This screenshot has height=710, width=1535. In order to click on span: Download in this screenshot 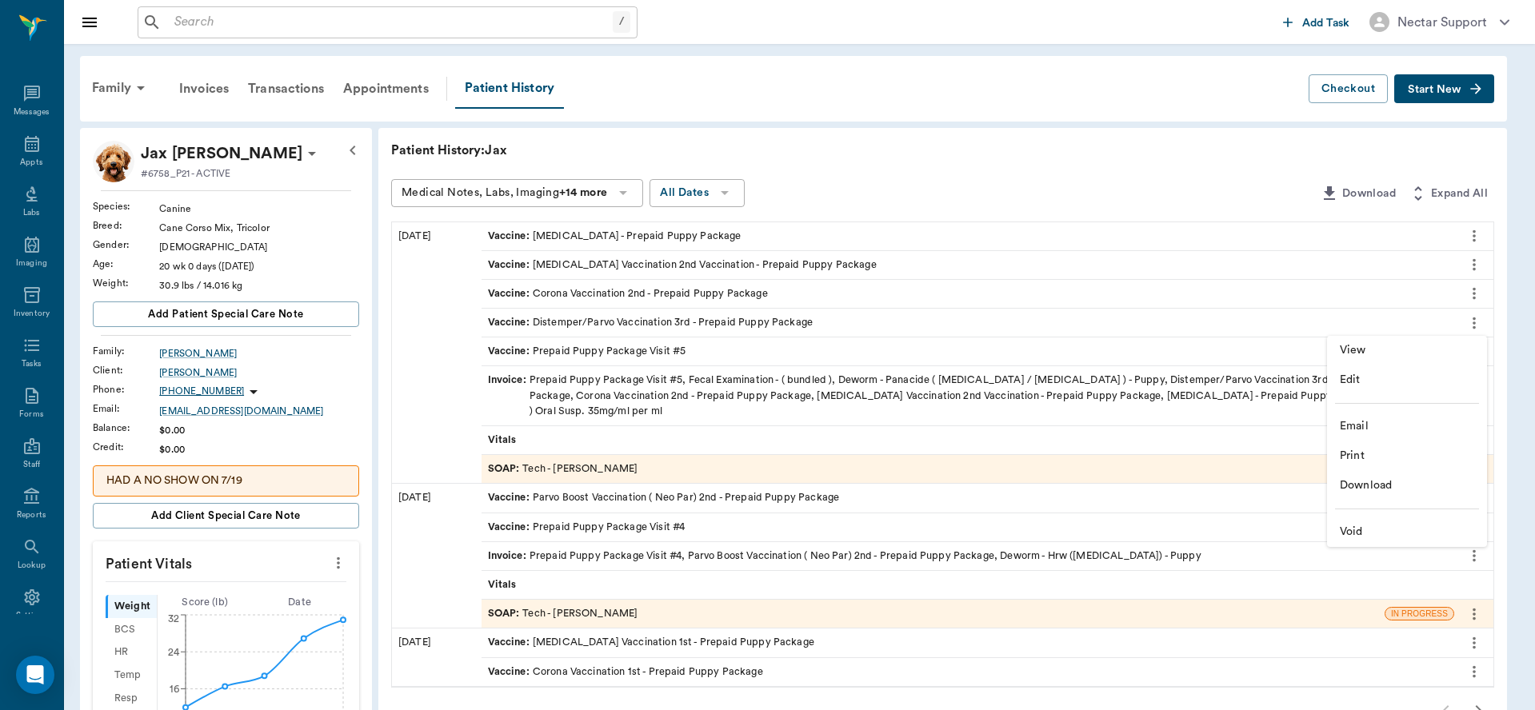, I will do `click(1407, 485)`.